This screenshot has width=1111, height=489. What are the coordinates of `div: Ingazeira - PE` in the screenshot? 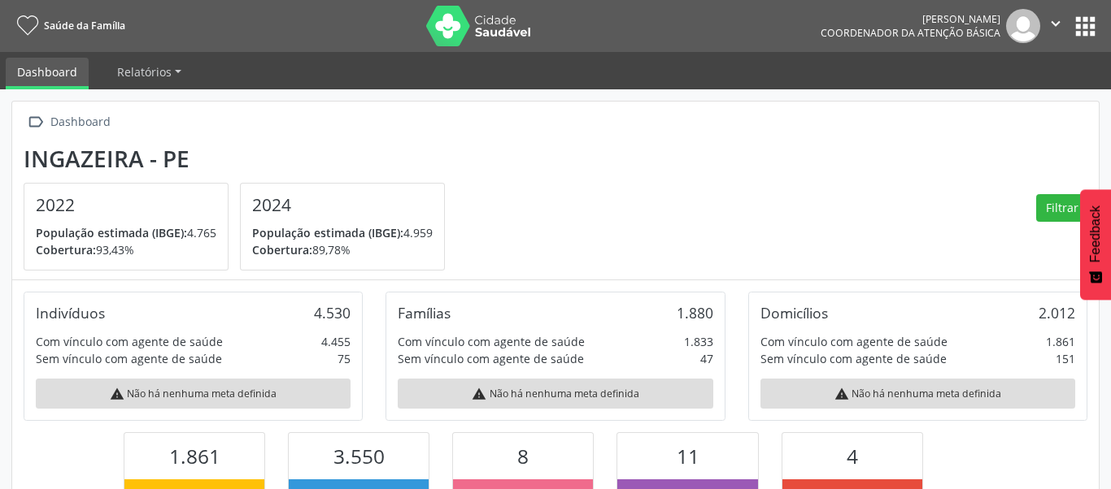 It's located at (240, 159).